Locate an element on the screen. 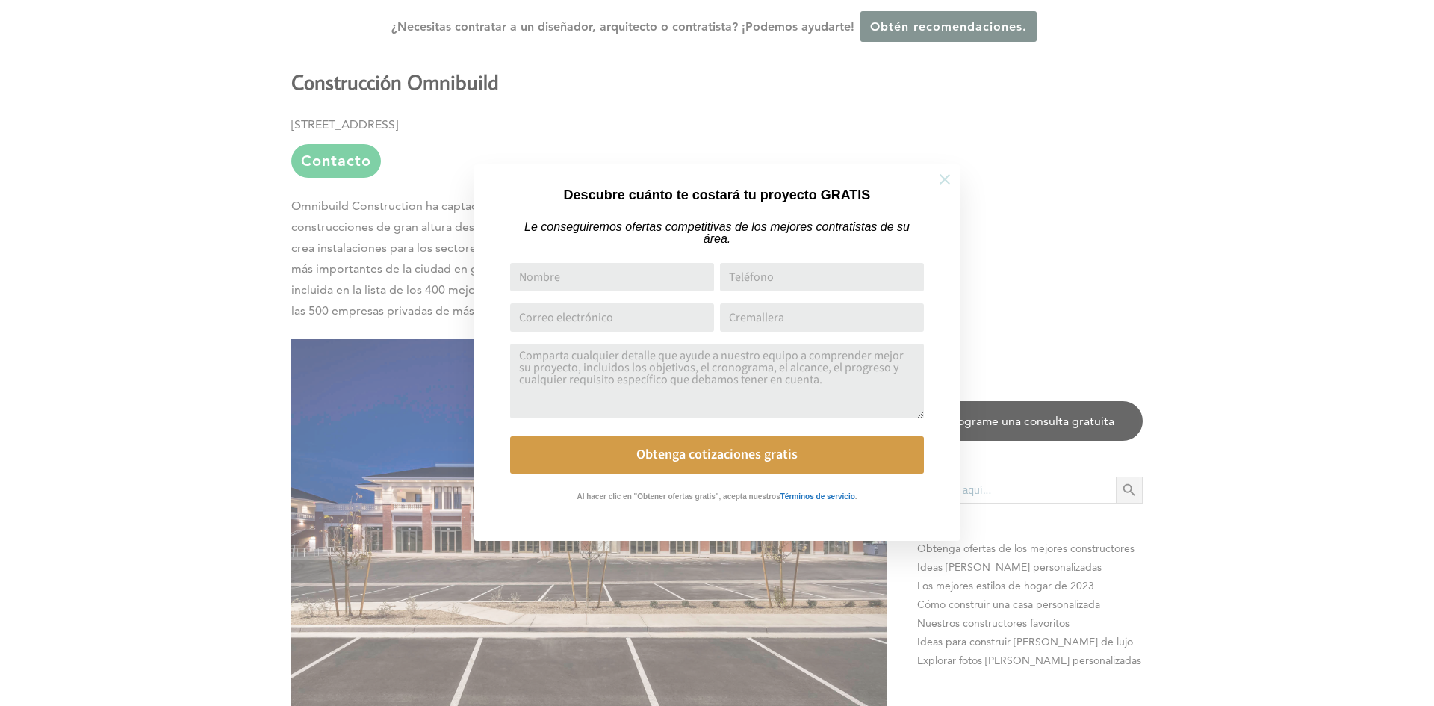 This screenshot has height=706, width=1434. font: Obtenga cotizaciones gratis is located at coordinates (717, 454).